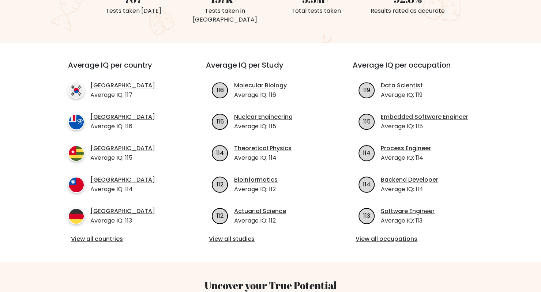 This screenshot has width=541, height=292. What do you see at coordinates (270, 69) in the screenshot?
I see `h3: Average IQ per Study` at bounding box center [270, 69].